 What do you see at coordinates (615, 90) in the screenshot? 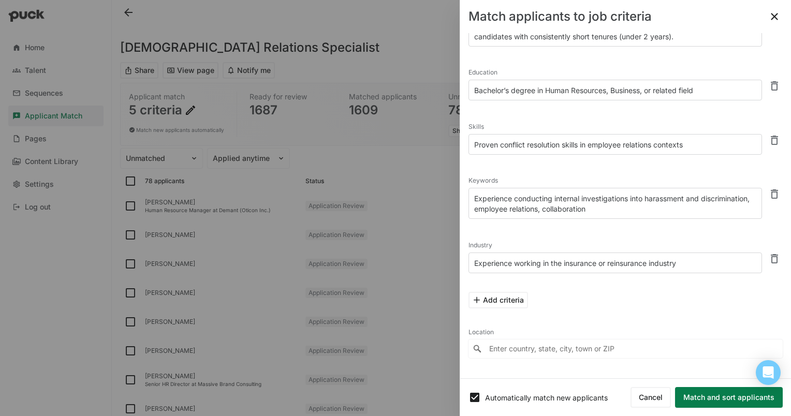
I see `textarea: Bachelor’s degree in Human Resources, Business, or related field` at bounding box center [615, 90].